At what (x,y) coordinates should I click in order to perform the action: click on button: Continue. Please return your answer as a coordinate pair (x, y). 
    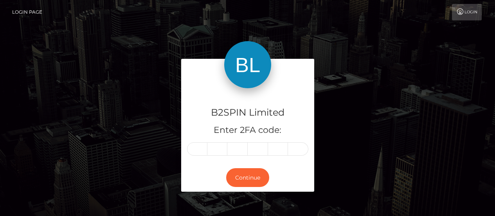
    Looking at the image, I should click on (248, 177).